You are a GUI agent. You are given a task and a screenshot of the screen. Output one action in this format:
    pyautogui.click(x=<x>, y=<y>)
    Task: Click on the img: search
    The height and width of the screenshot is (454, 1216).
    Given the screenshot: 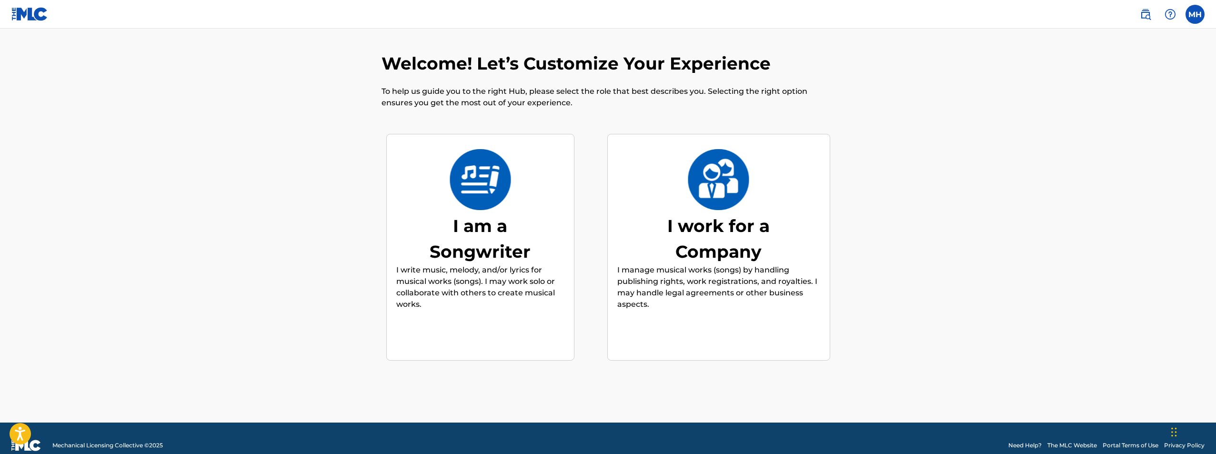 What is the action you would take?
    pyautogui.click(x=1146, y=14)
    